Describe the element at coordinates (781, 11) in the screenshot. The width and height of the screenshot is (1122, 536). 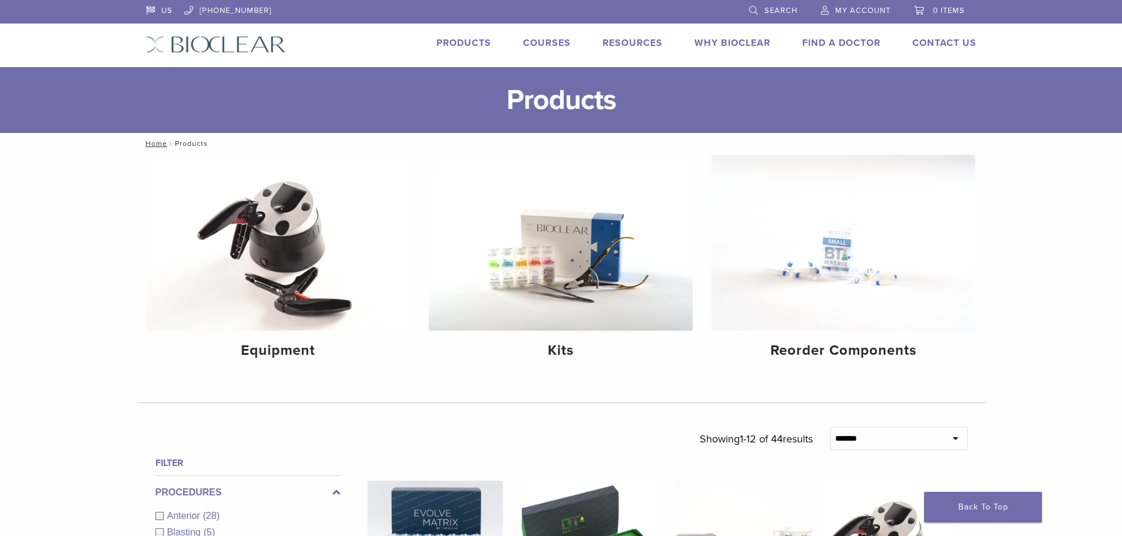
I see `span: Search` at that location.